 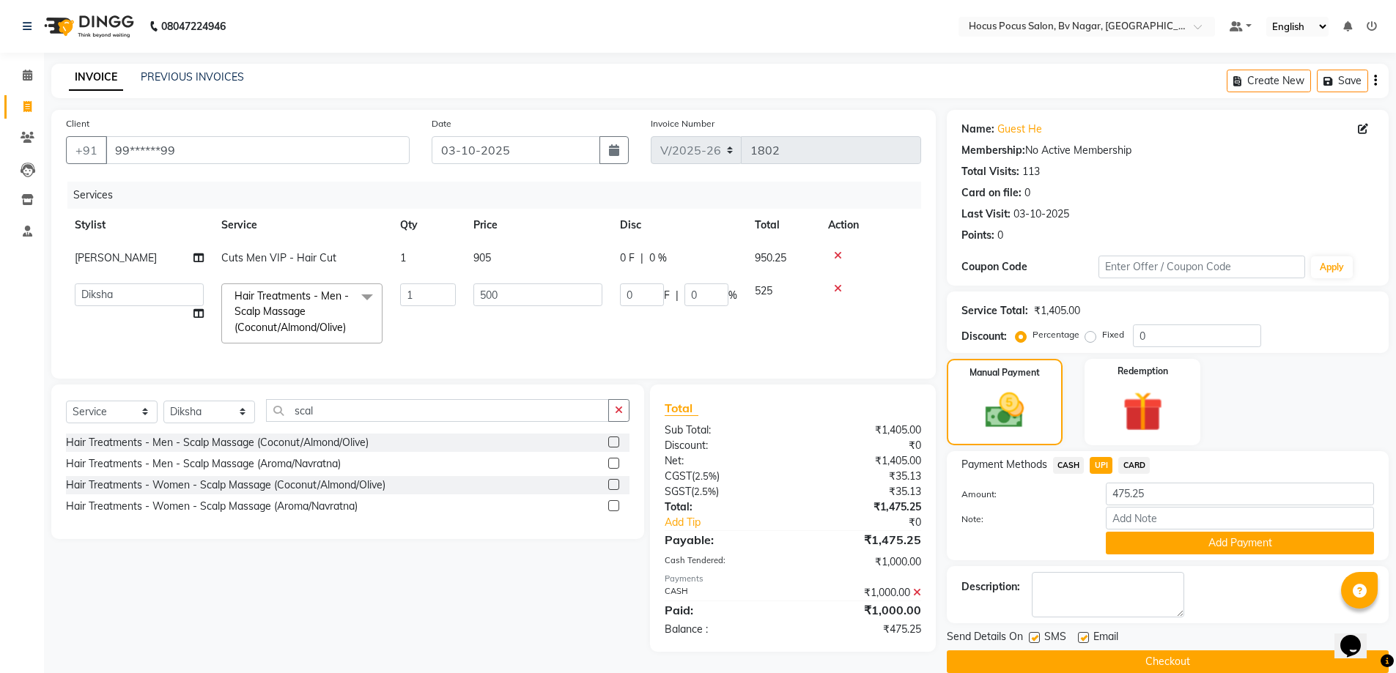 I want to click on input: Search by Name/Mobile/Email/Code, so click(x=257, y=150).